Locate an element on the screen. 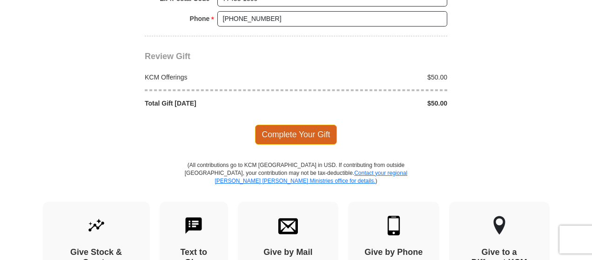  h4: Give by Phone is located at coordinates (394, 253).